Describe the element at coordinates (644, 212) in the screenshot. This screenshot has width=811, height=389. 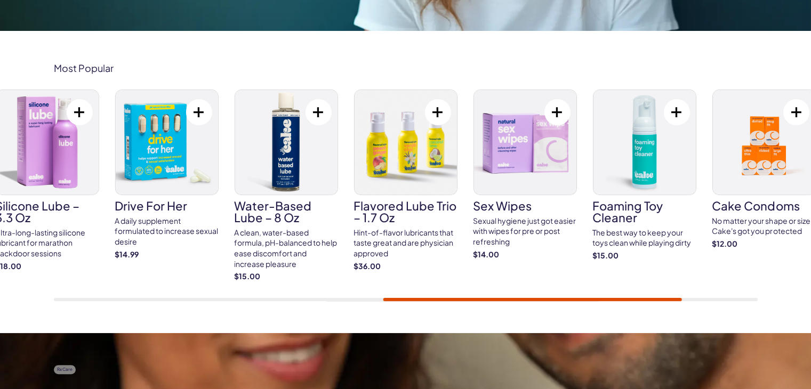
I see `h3: Foaming Toy Cleaner` at that location.